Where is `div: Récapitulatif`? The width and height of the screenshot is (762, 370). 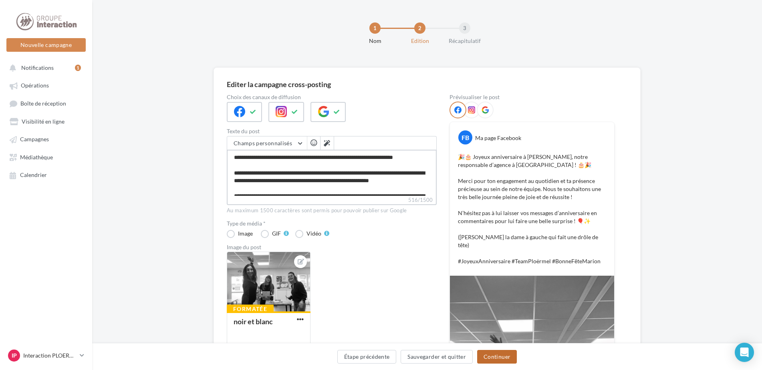 div: Récapitulatif is located at coordinates (465, 41).